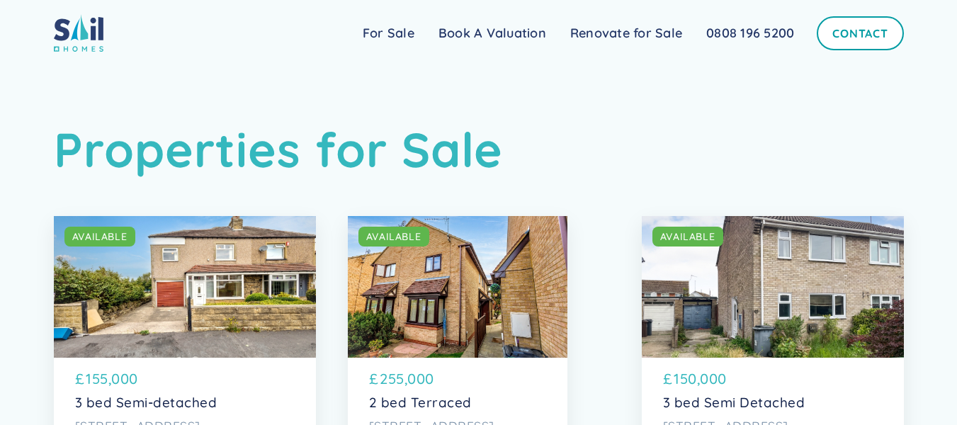  What do you see at coordinates (112, 379) in the screenshot?
I see `p: 155,000` at bounding box center [112, 379].